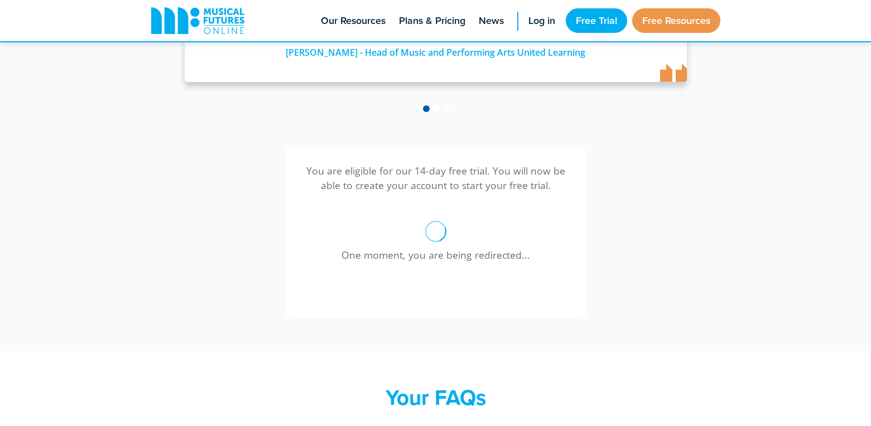  What do you see at coordinates (491, 21) in the screenshot?
I see `span: News` at bounding box center [491, 21].